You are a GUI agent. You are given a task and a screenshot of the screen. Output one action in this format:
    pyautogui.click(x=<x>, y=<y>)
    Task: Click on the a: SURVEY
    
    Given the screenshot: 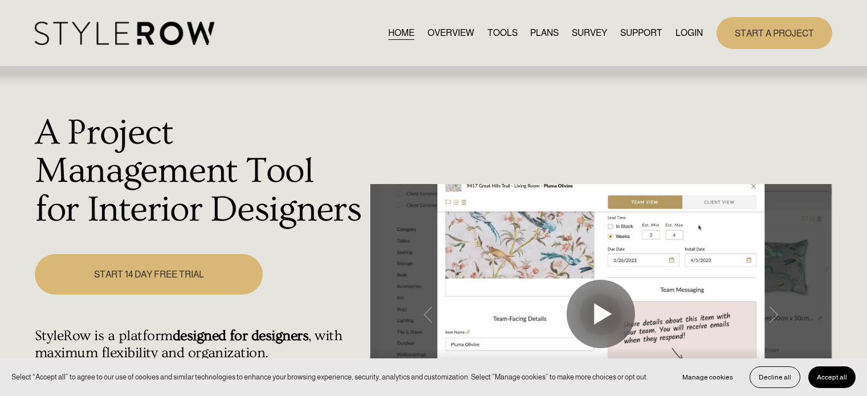 What is the action you would take?
    pyautogui.click(x=590, y=32)
    